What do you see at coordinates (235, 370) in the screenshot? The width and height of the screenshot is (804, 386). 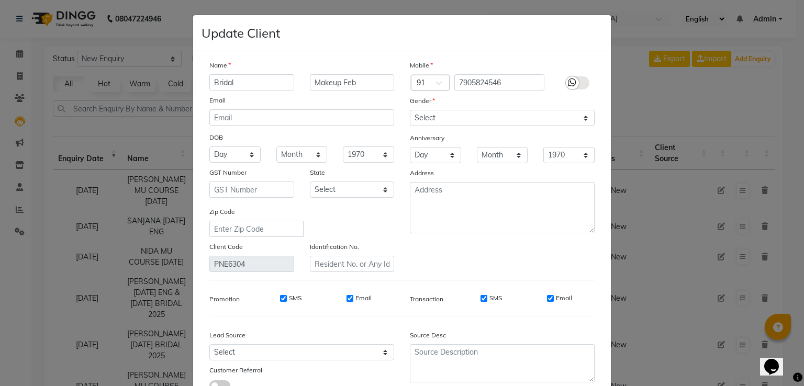 I see `label: Customer Referral` at bounding box center [235, 370].